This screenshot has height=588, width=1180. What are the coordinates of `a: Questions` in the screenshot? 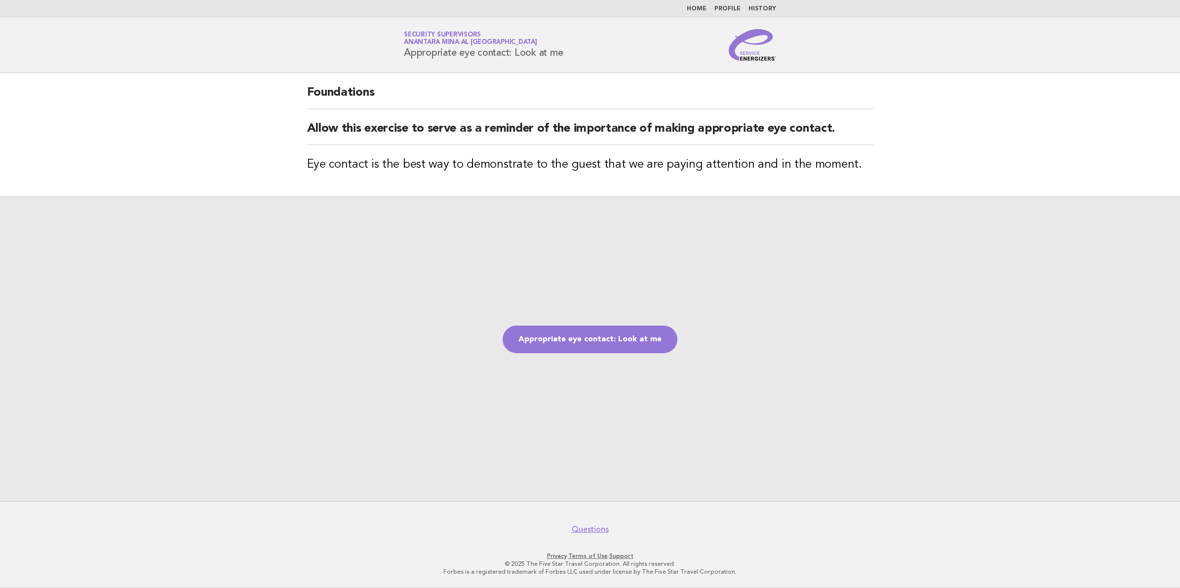 It's located at (590, 530).